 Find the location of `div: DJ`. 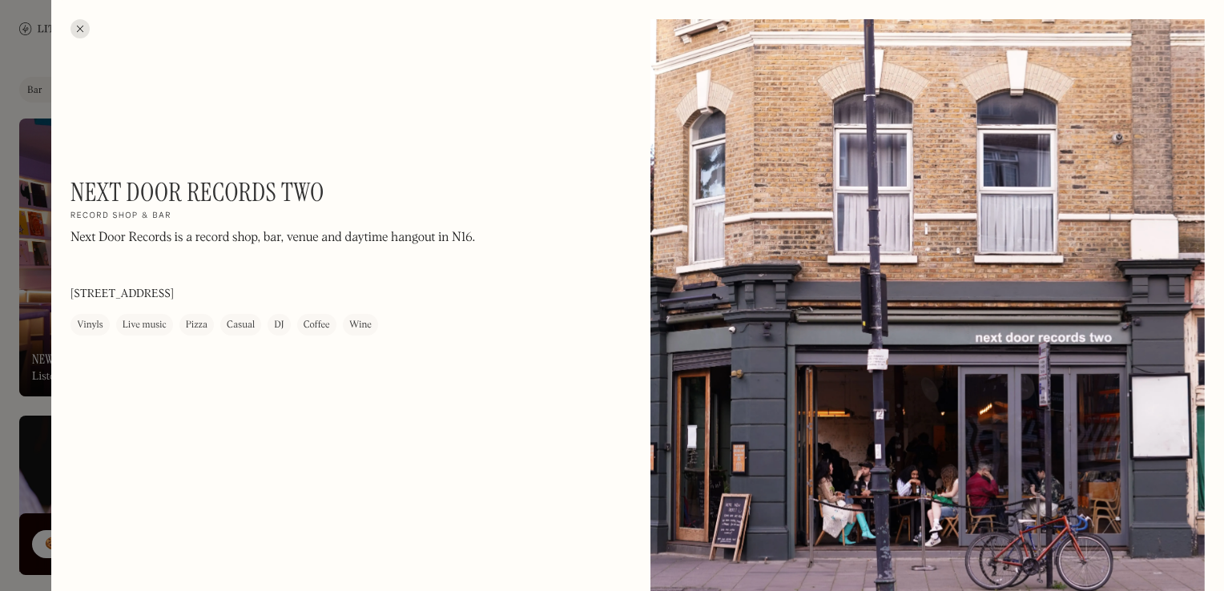

div: DJ is located at coordinates (279, 326).